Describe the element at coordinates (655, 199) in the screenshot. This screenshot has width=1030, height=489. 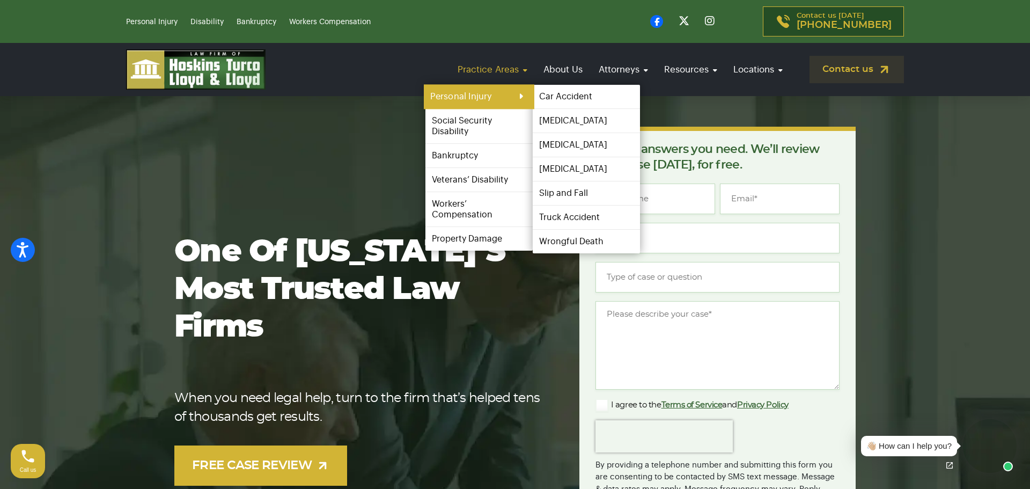
I see `input: Full Name` at that location.